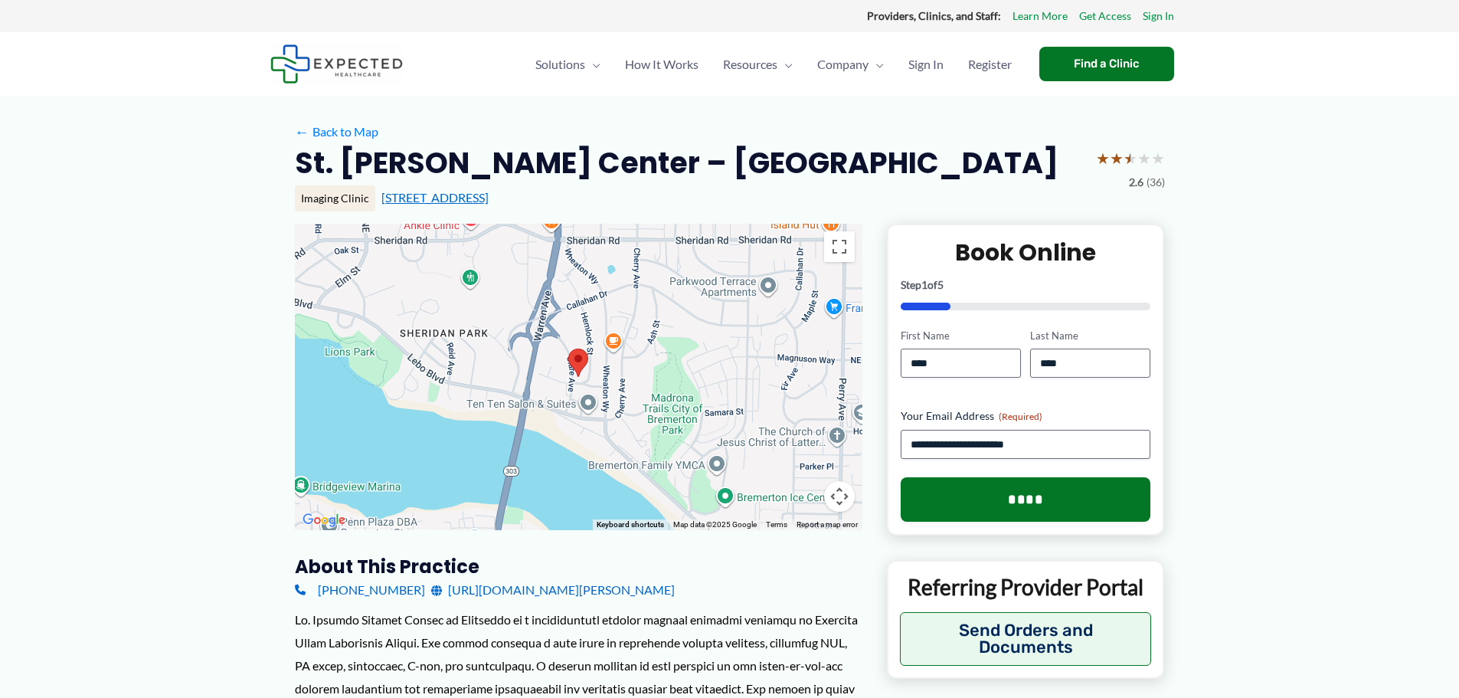 Image resolution: width=1459 pixels, height=698 pixels. What do you see at coordinates (1156, 182) in the screenshot?
I see `span: (36)` at bounding box center [1156, 182].